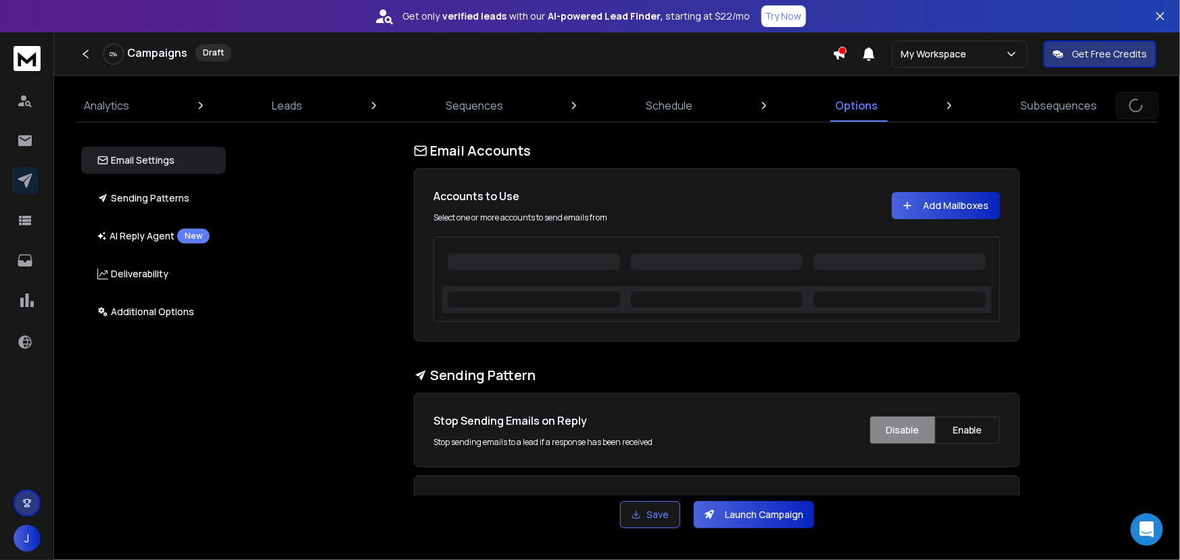 The height and width of the screenshot is (560, 1180). What do you see at coordinates (106, 106) in the screenshot?
I see `a: Analytics` at bounding box center [106, 106].